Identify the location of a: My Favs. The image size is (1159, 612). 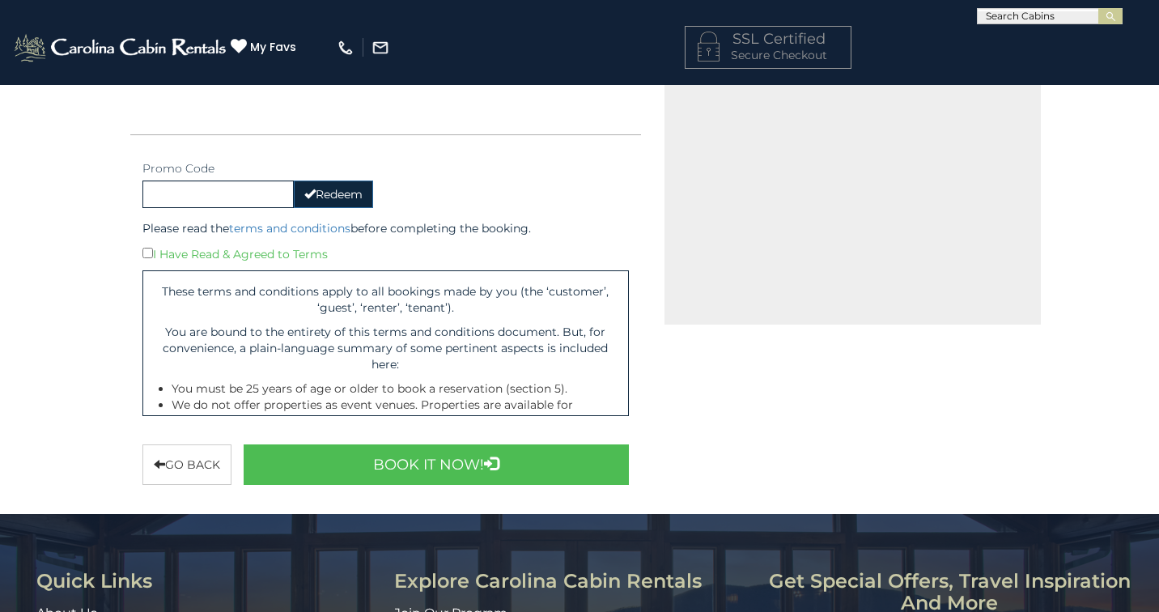
(266, 47).